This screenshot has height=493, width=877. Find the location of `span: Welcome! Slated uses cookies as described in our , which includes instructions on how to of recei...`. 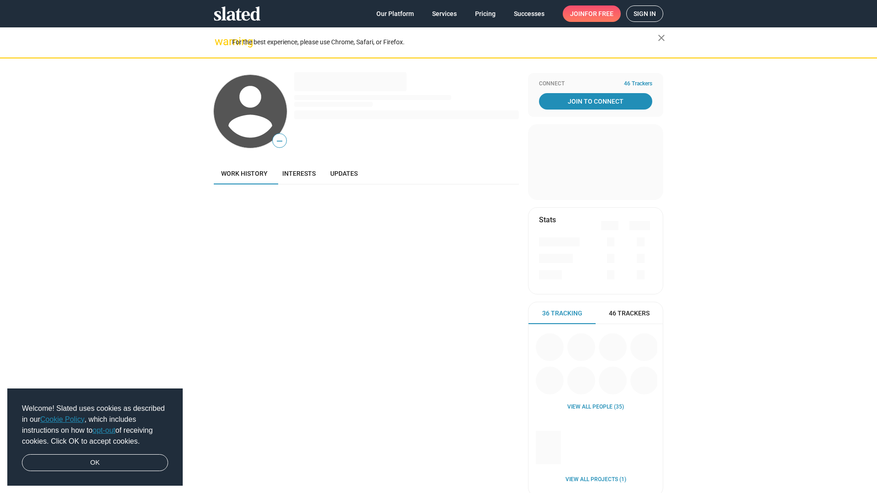

span: Welcome! Slated uses cookies as described in our , which includes instructions on how to of recei... is located at coordinates (95, 425).